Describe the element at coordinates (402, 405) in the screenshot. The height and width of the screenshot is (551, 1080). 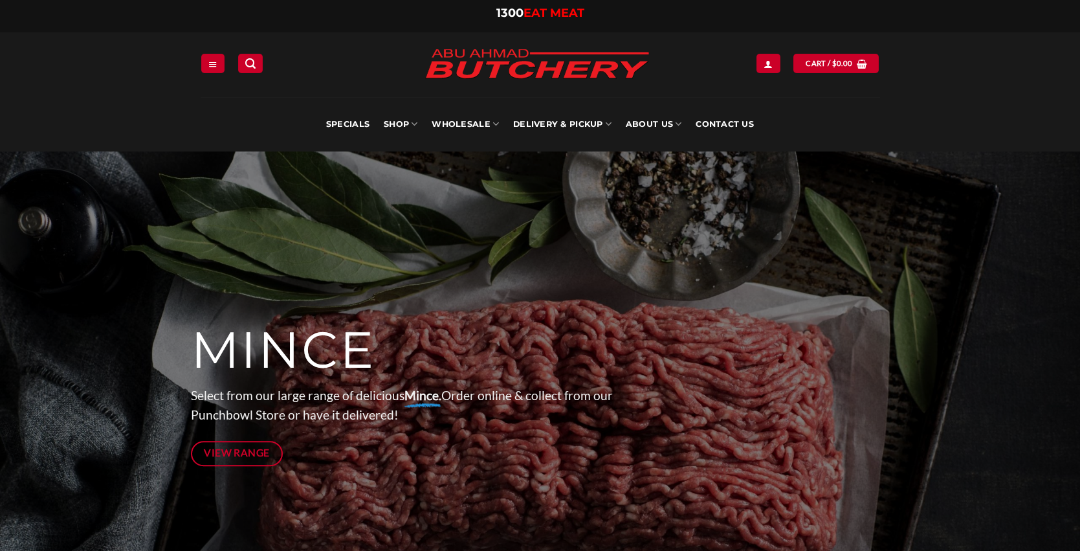
I see `span: Select from our large range of delicious Order online & collect from our Punchbowl Store or have ...` at that location.